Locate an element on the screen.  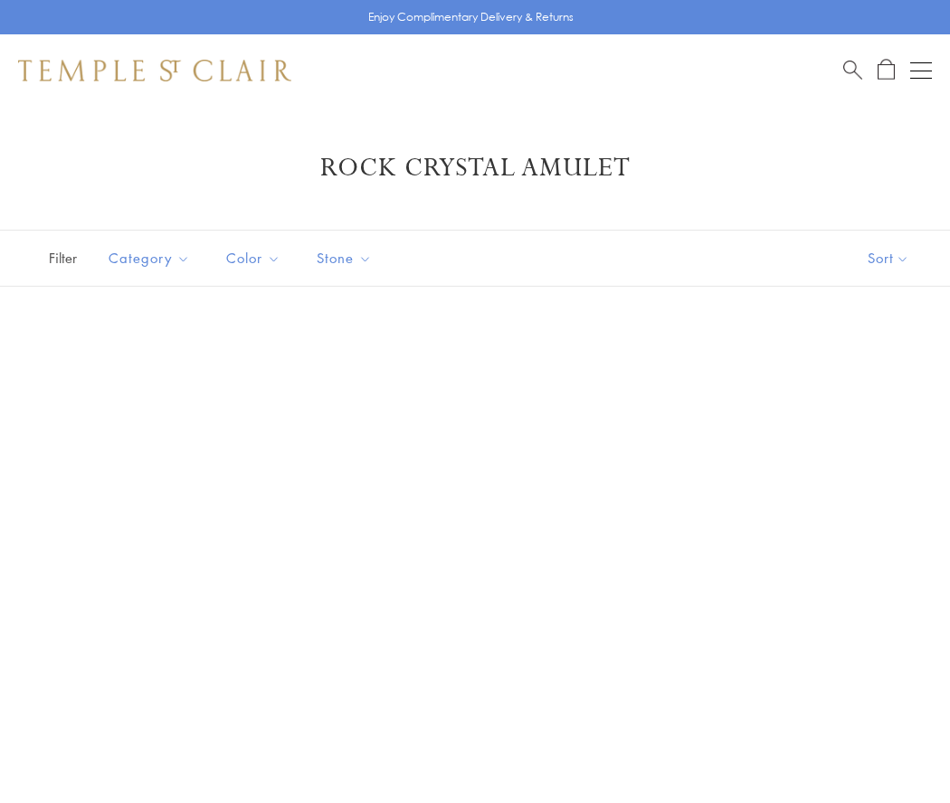
button: Open navigation is located at coordinates (921, 71).